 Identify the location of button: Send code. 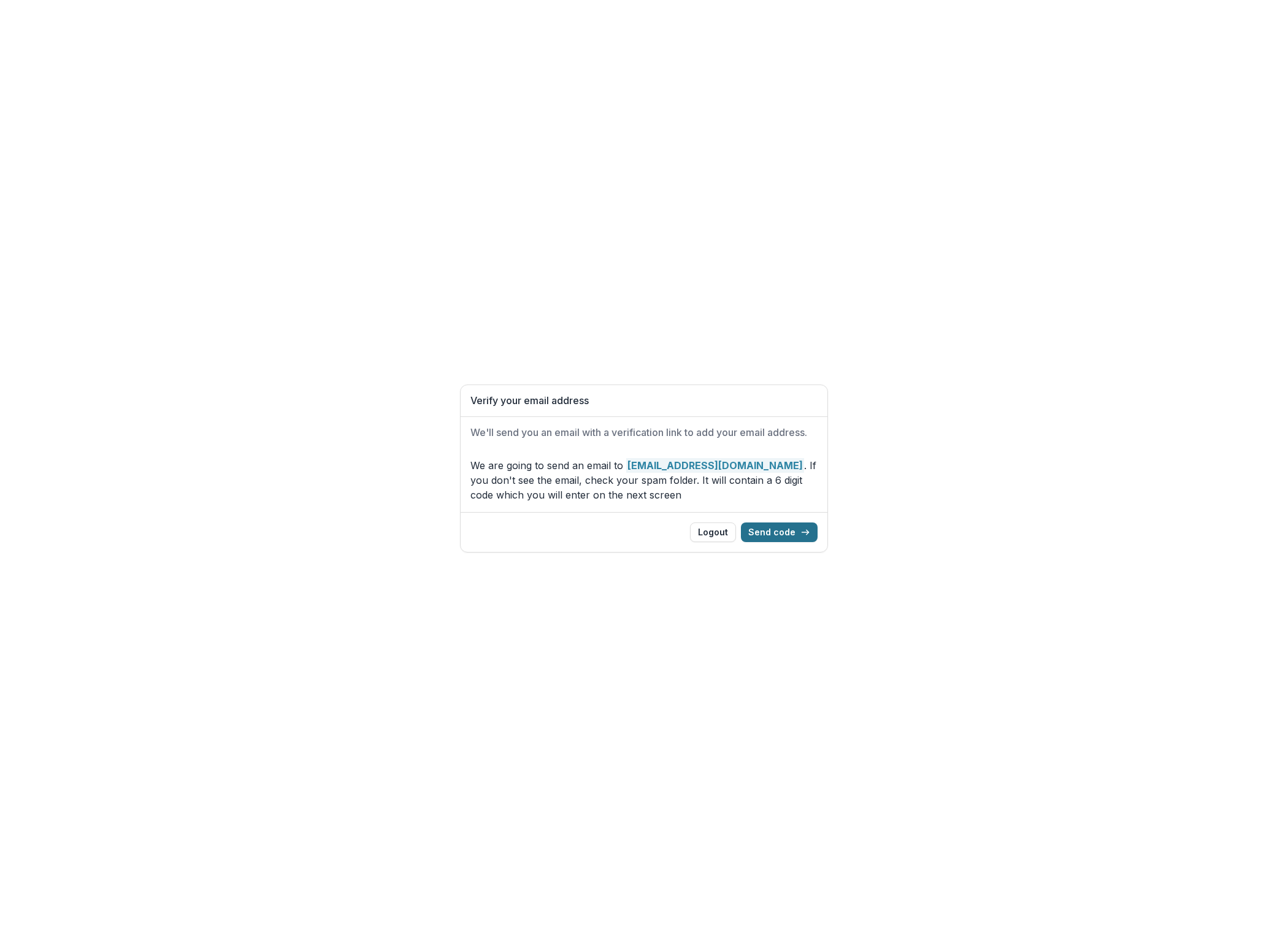
(779, 532).